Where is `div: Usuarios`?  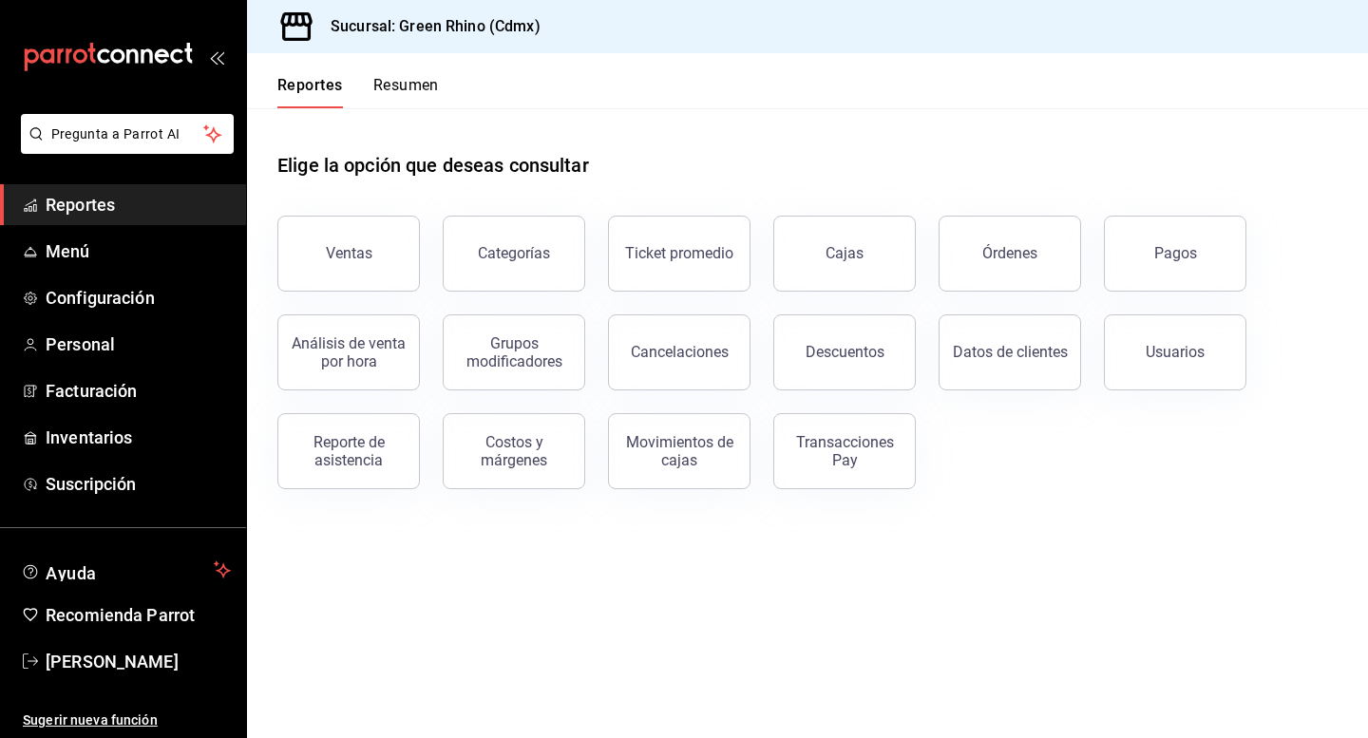 div: Usuarios is located at coordinates (1175, 352).